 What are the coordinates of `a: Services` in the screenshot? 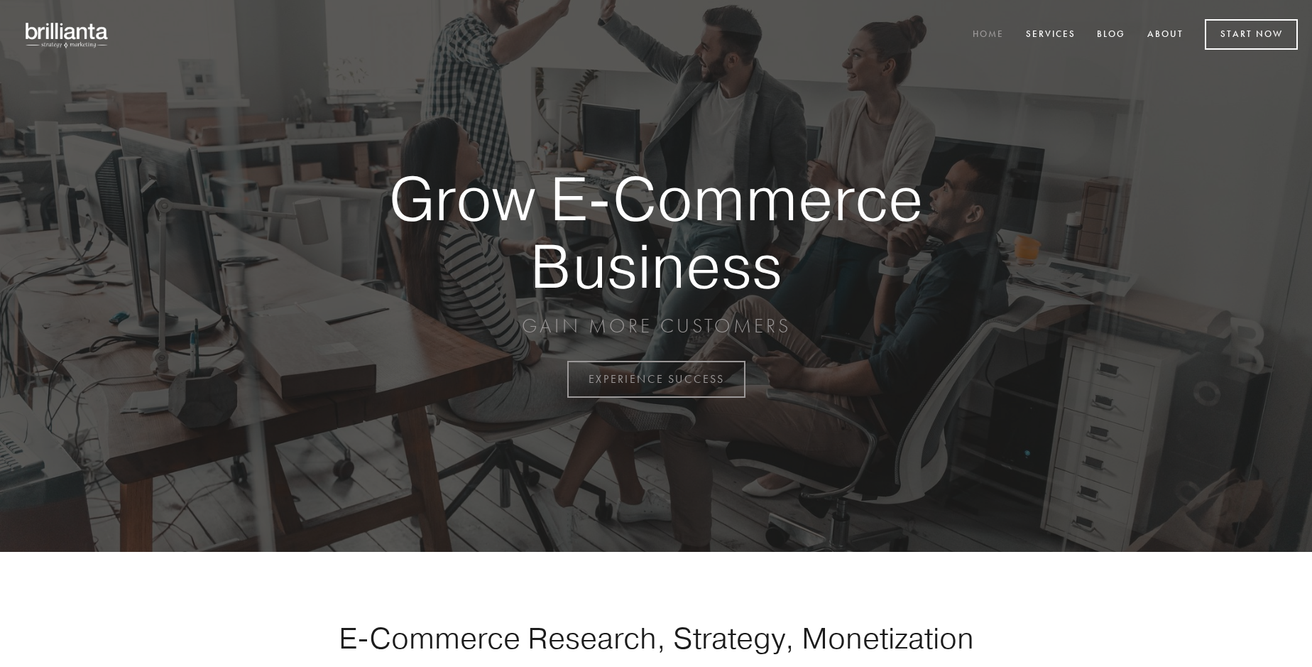 It's located at (1051, 35).